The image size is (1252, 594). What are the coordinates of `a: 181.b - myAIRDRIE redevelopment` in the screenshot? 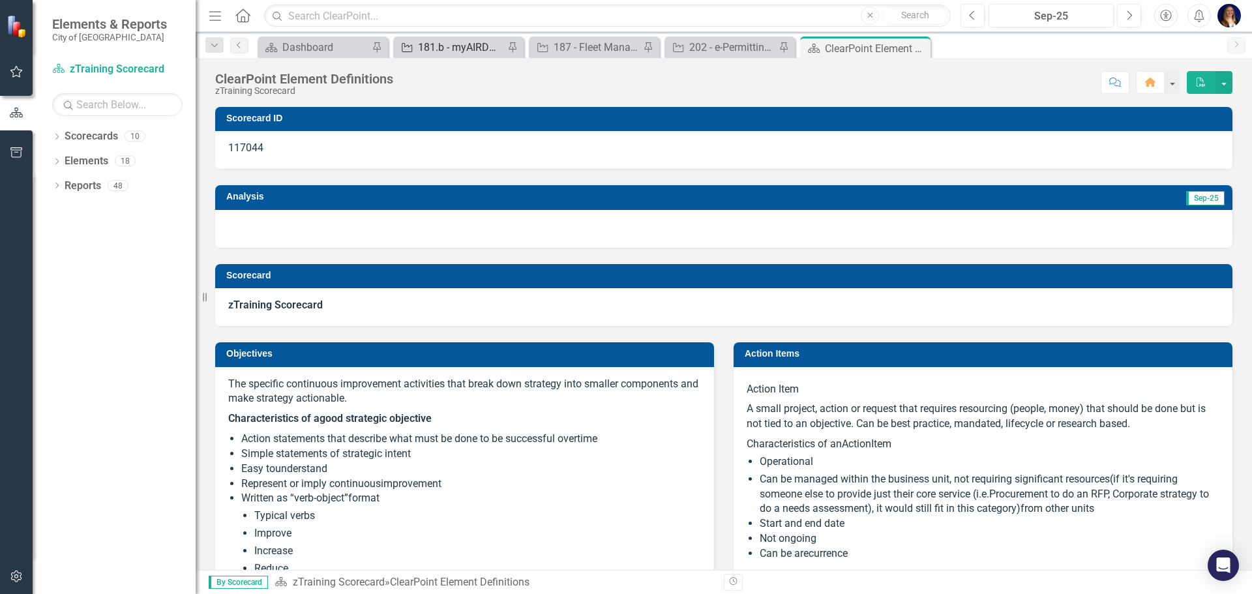 It's located at (450, 47).